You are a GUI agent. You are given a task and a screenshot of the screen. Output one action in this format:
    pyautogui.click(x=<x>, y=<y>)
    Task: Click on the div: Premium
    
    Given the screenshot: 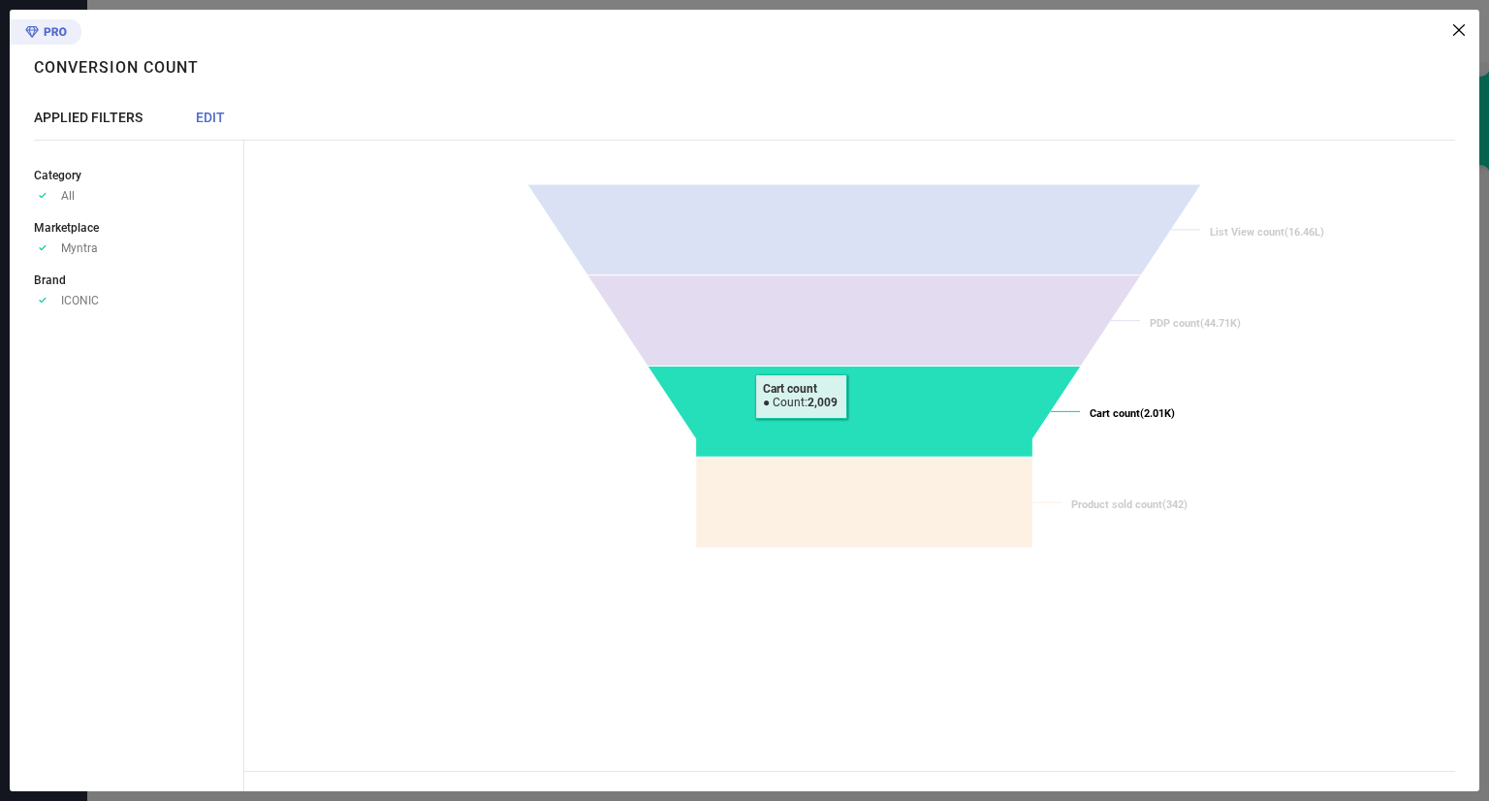 What is the action you would take?
    pyautogui.click(x=46, y=34)
    